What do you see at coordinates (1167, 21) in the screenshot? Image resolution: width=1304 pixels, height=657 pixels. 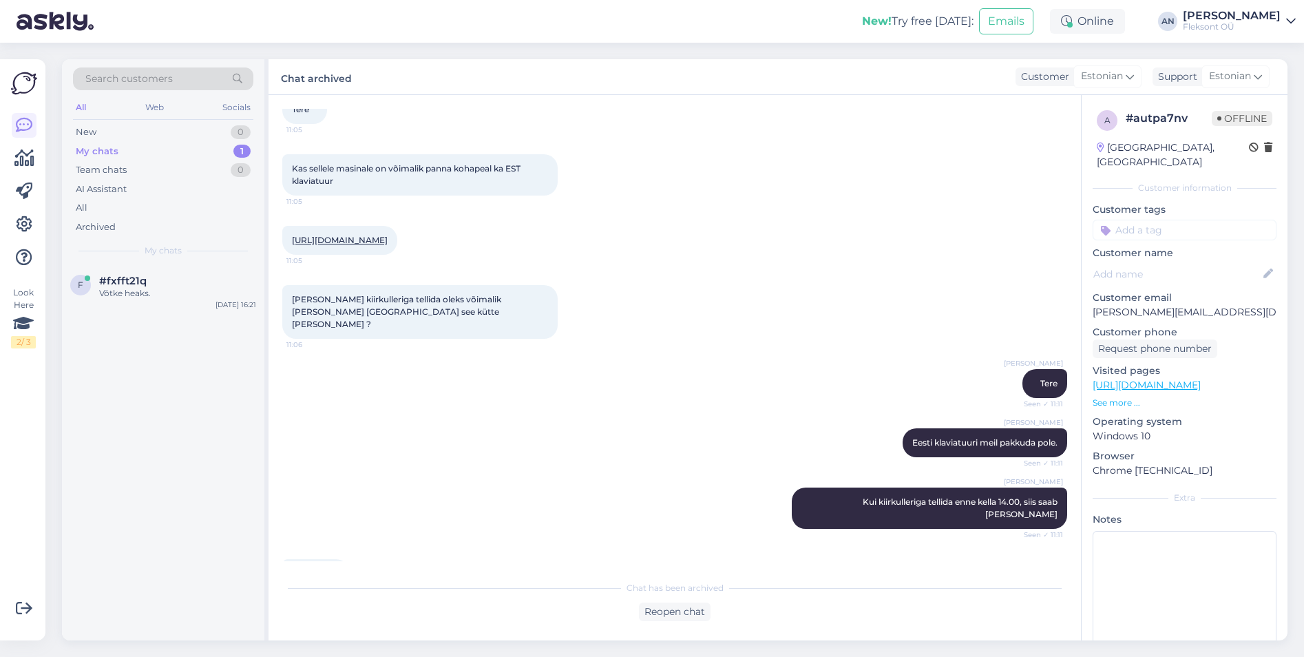 I see `div: AN` at bounding box center [1167, 21].